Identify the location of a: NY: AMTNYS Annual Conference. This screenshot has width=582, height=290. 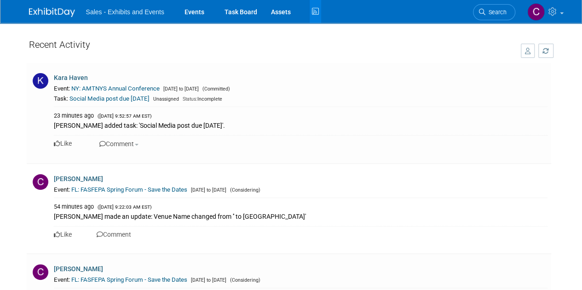
(115, 88).